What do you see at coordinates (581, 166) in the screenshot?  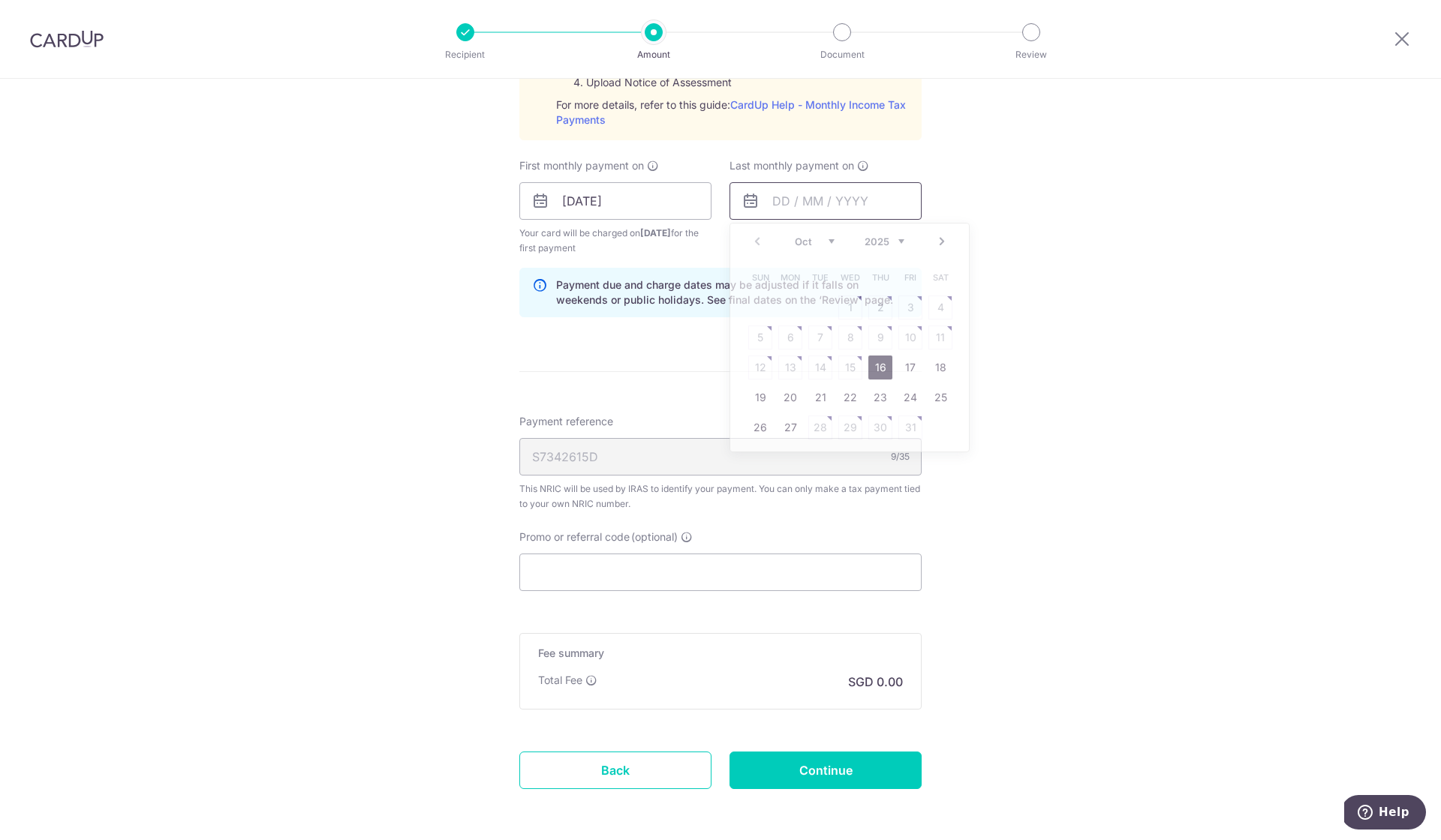 I see `span: First monthly payment on` at bounding box center [581, 166].